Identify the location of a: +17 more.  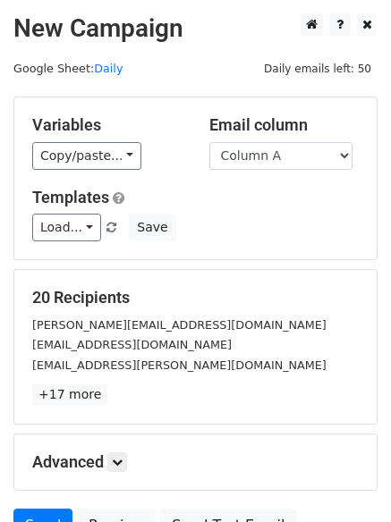
(70, 394).